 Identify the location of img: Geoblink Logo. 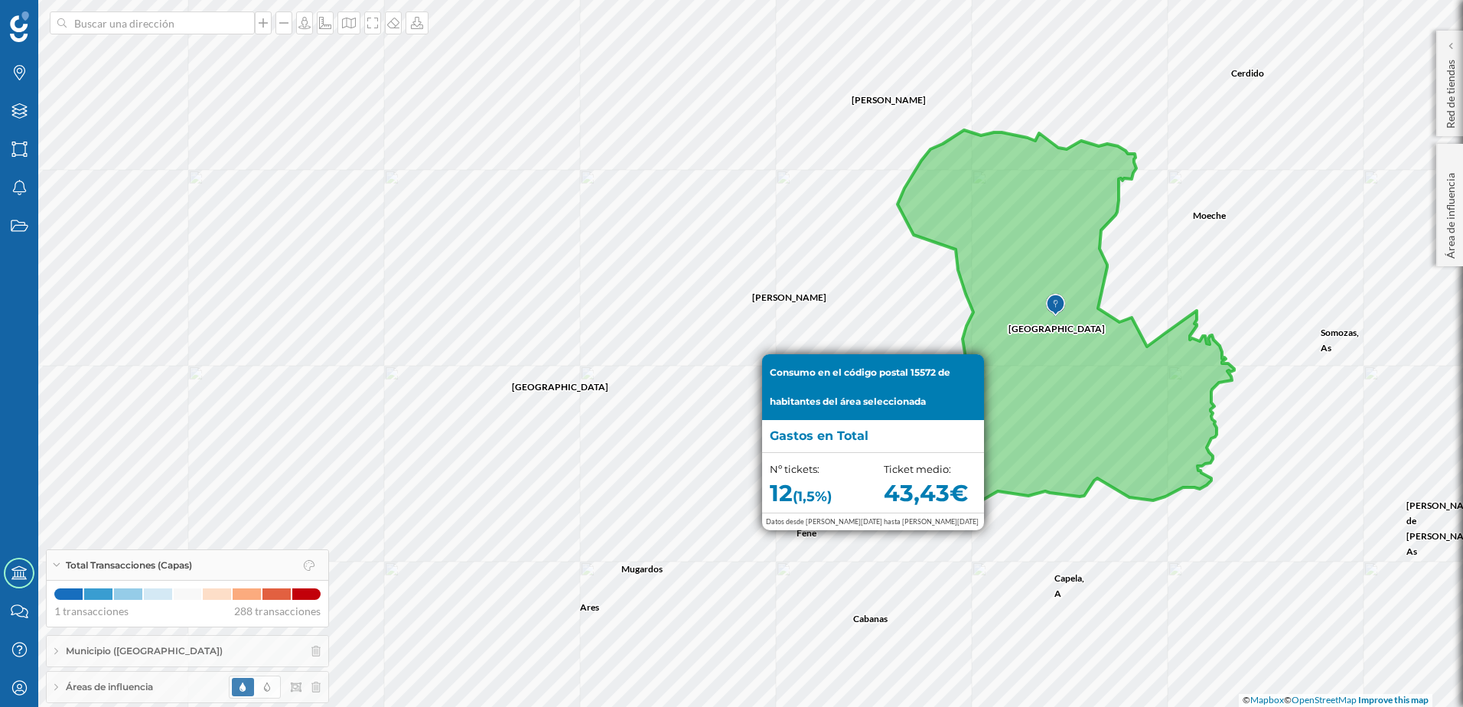
(19, 27).